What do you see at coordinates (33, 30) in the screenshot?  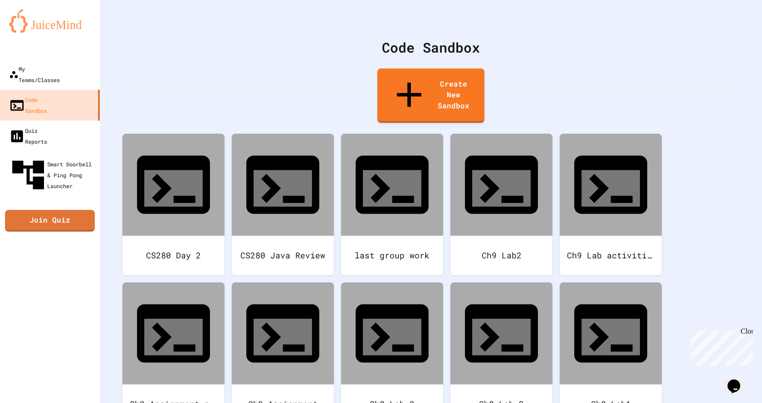 I see `div: Chat with us now!Close` at bounding box center [33, 30].